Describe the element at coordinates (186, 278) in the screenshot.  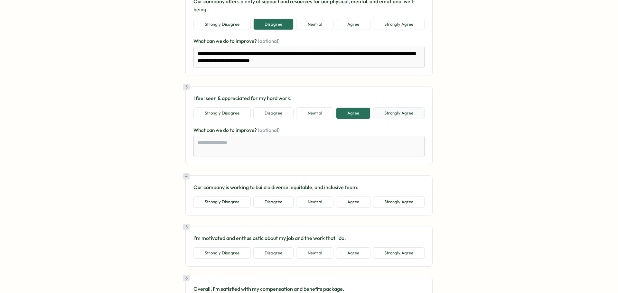
I see `div: 6` at that location.